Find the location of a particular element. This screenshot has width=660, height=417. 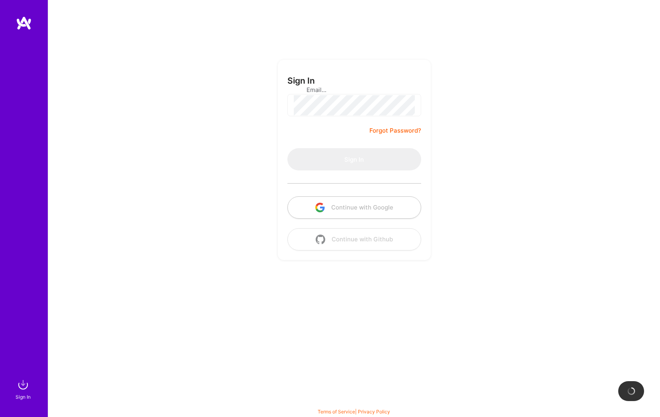

button: Continue with Github is located at coordinates (354, 239).